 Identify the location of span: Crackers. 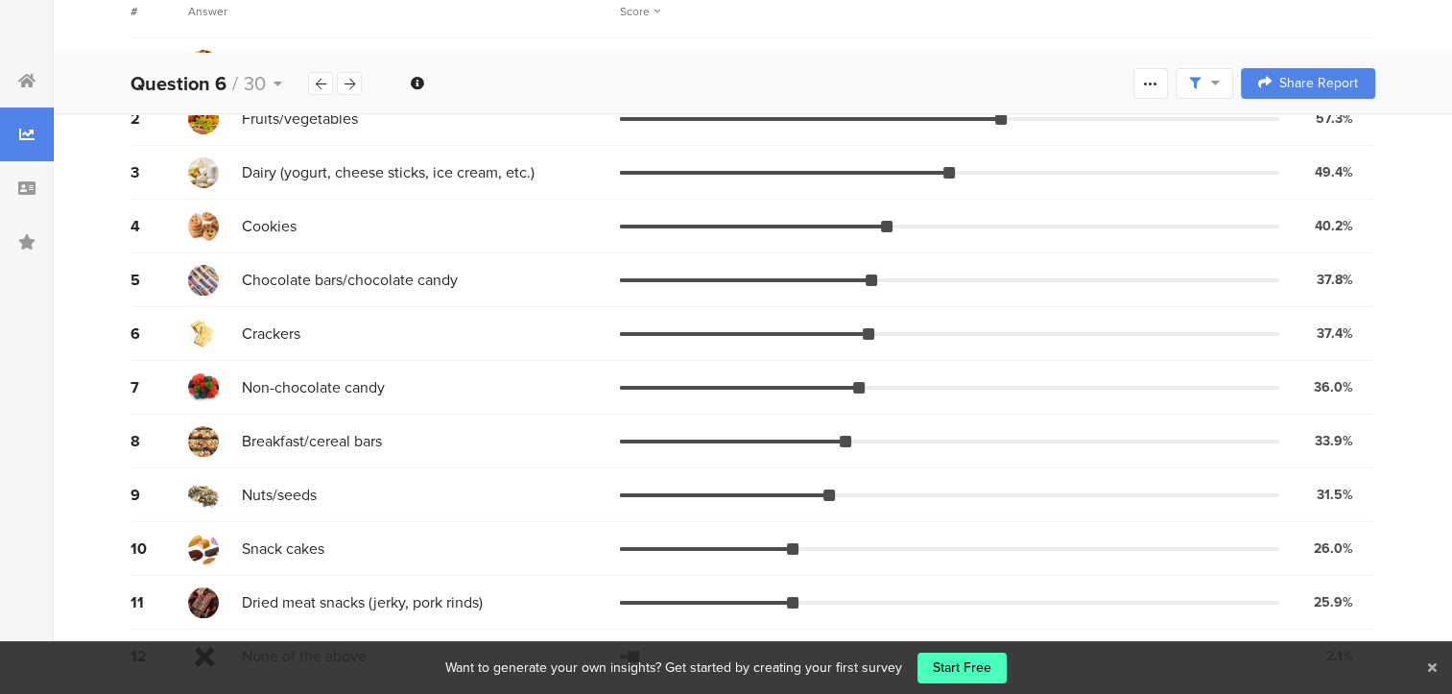
(271, 333).